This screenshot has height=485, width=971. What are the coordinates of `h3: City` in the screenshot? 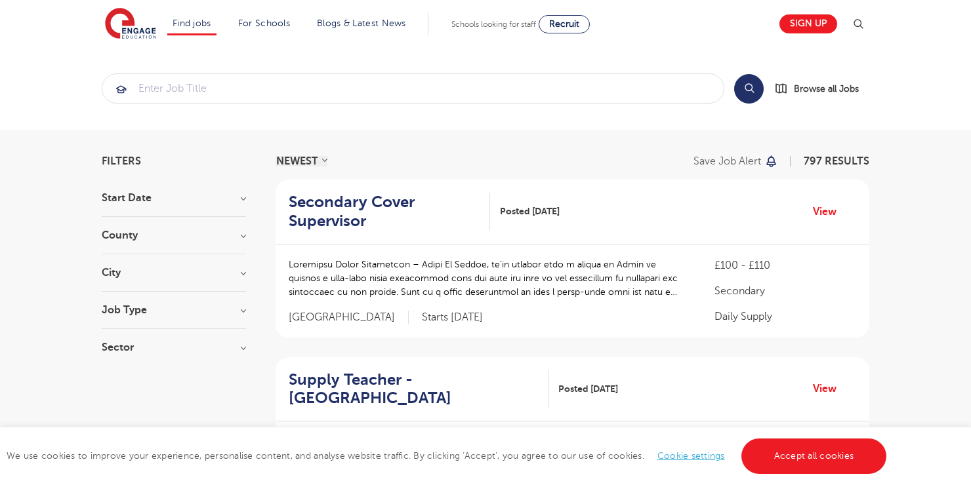 It's located at (174, 273).